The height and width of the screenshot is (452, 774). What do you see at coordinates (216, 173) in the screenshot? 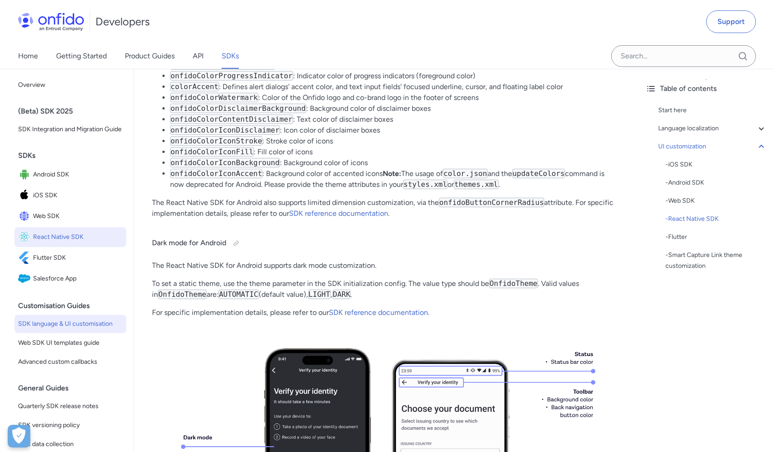
I see `code: onfidoColorIconAccent` at bounding box center [216, 173].